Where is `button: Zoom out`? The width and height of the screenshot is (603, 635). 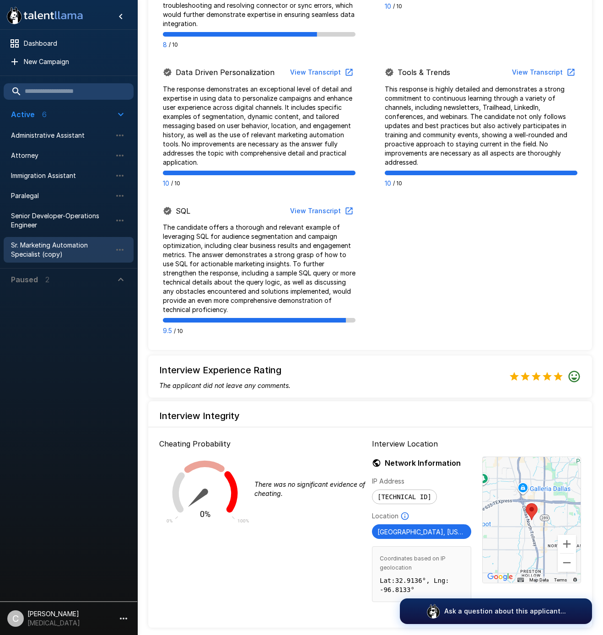
button: Zoom out is located at coordinates (567, 562).